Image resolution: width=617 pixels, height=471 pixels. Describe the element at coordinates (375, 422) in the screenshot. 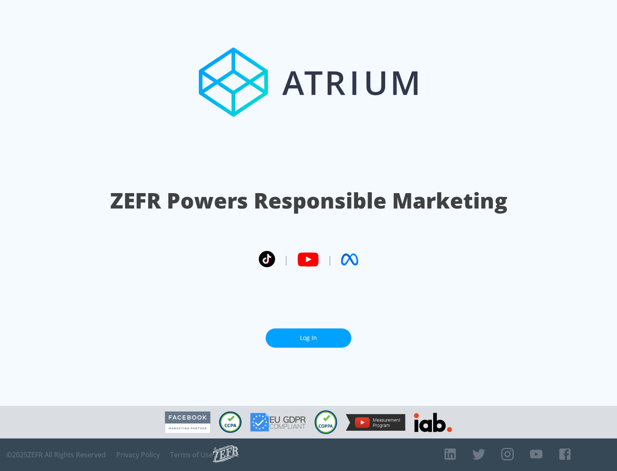

I see `img: YouTube Measurement Program` at that location.